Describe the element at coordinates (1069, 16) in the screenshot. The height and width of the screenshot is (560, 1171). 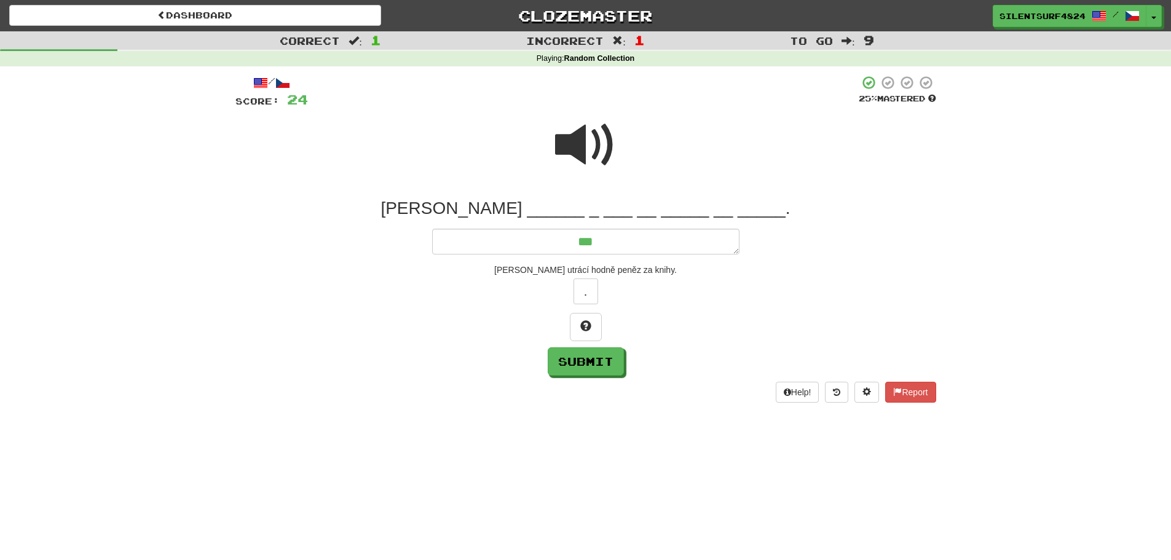
I see `a: SilentSurf4824 /` at that location.